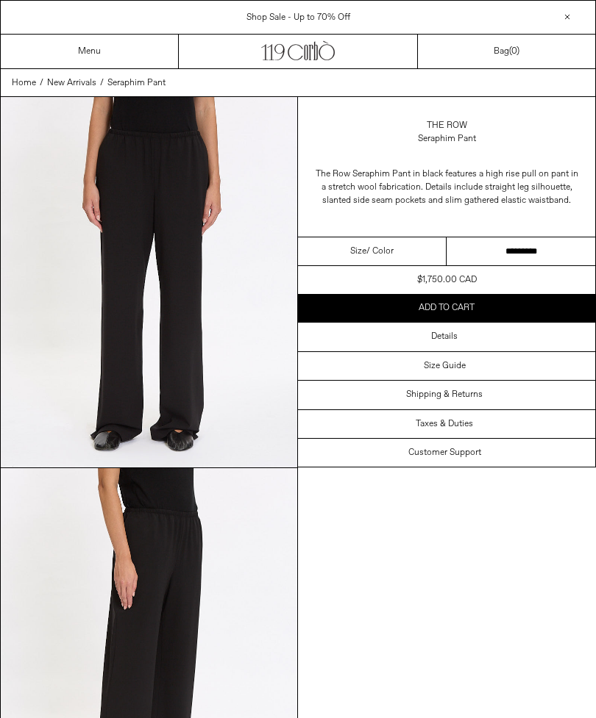 The height and width of the screenshot is (718, 596). What do you see at coordinates (446, 308) in the screenshot?
I see `button: Add to cart` at bounding box center [446, 308].